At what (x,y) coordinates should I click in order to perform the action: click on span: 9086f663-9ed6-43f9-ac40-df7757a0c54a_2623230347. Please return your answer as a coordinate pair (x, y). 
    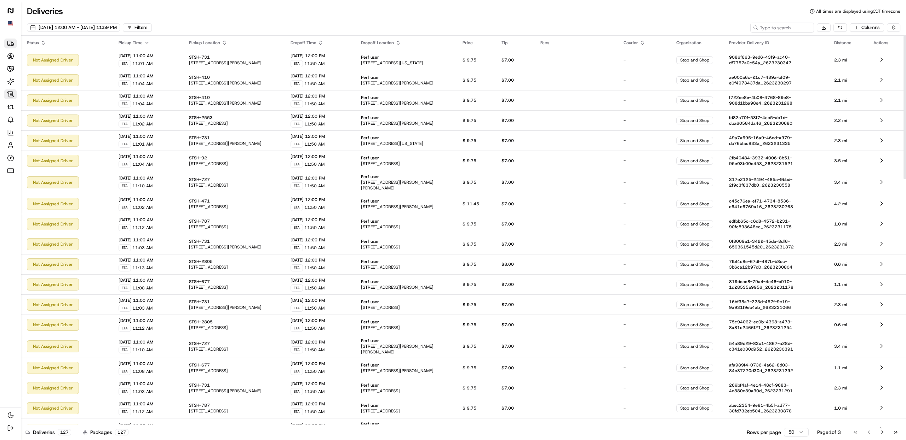
    Looking at the image, I should click on (760, 60).